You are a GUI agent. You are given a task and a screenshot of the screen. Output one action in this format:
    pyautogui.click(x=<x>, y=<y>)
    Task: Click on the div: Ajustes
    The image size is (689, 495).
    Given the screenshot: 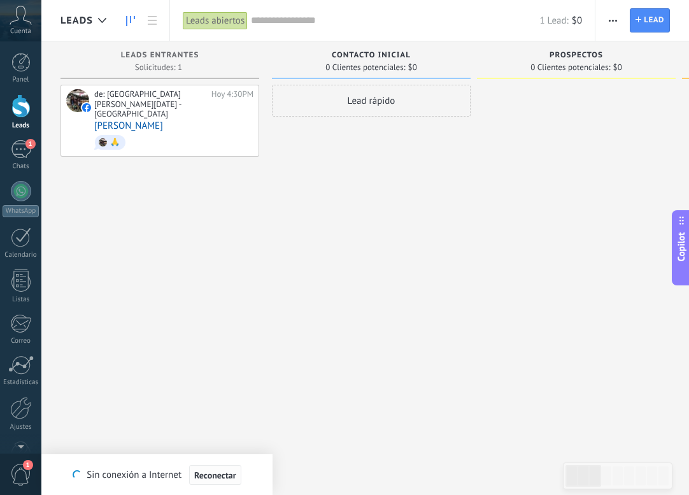 What is the action you would take?
    pyautogui.click(x=21, y=427)
    